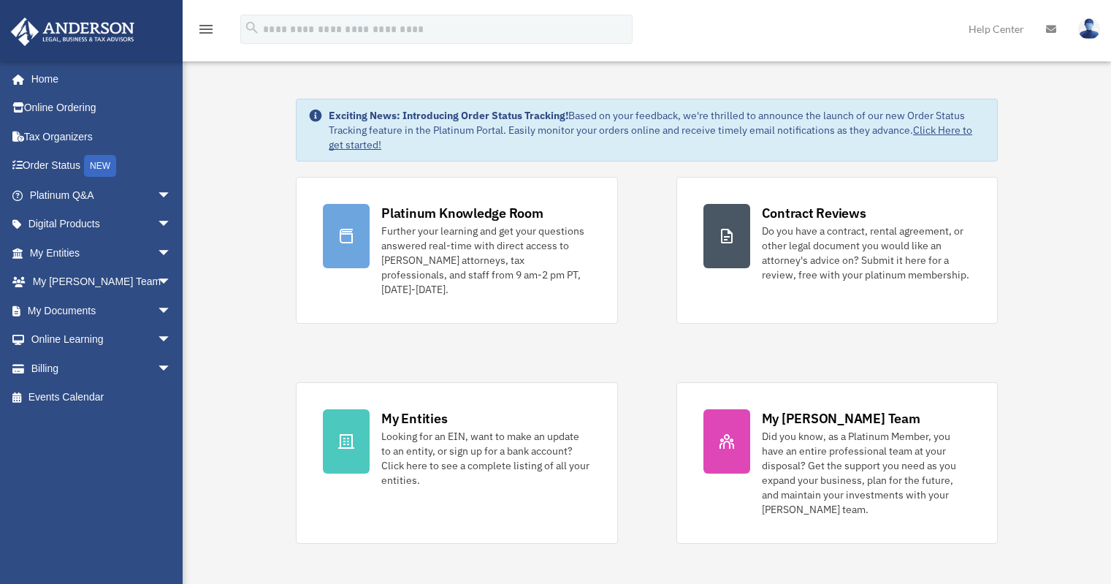 This screenshot has height=584, width=1111. I want to click on a: Platinum Q&Aarrow_drop_down, so click(102, 195).